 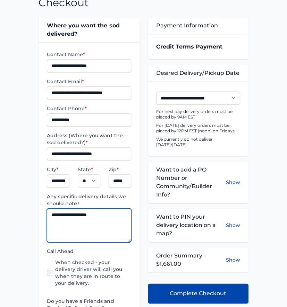 What do you see at coordinates (89, 54) in the screenshot?
I see `label: Contact Name` at bounding box center [89, 54].